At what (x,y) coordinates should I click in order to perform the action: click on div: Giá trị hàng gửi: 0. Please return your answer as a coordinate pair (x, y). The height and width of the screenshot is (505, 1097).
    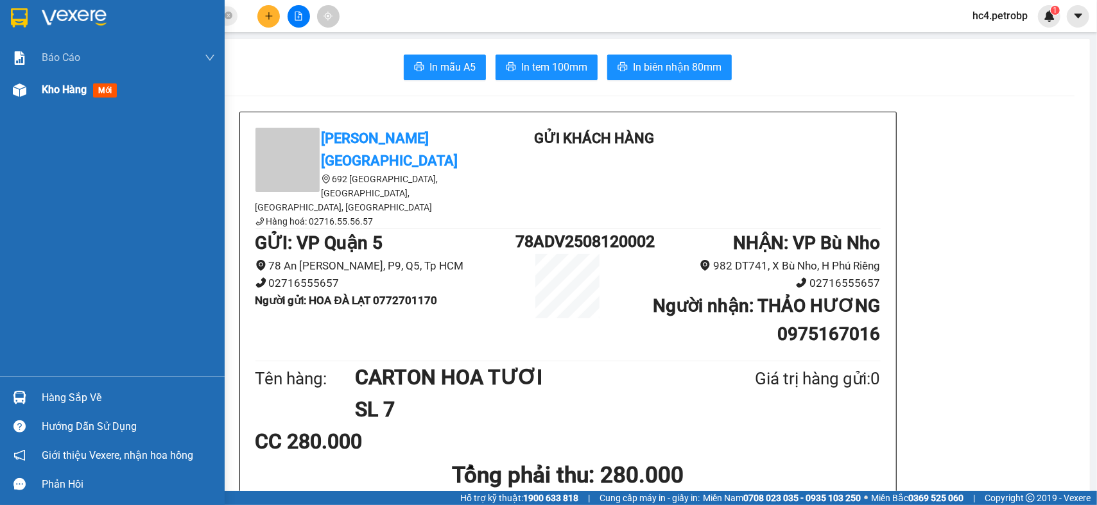
    Looking at the image, I should click on (786, 379).